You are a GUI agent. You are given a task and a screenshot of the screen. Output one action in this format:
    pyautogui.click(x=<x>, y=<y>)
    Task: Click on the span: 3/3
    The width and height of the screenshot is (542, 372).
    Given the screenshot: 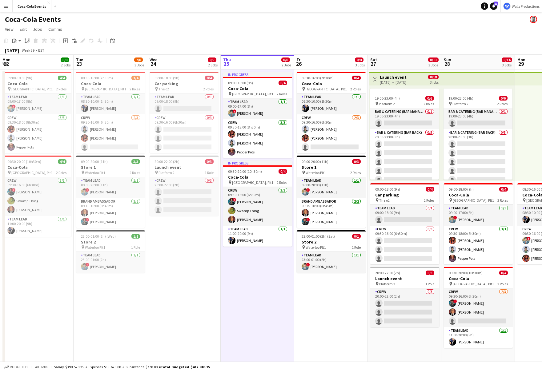 What is the action you would take?
    pyautogui.click(x=136, y=161)
    